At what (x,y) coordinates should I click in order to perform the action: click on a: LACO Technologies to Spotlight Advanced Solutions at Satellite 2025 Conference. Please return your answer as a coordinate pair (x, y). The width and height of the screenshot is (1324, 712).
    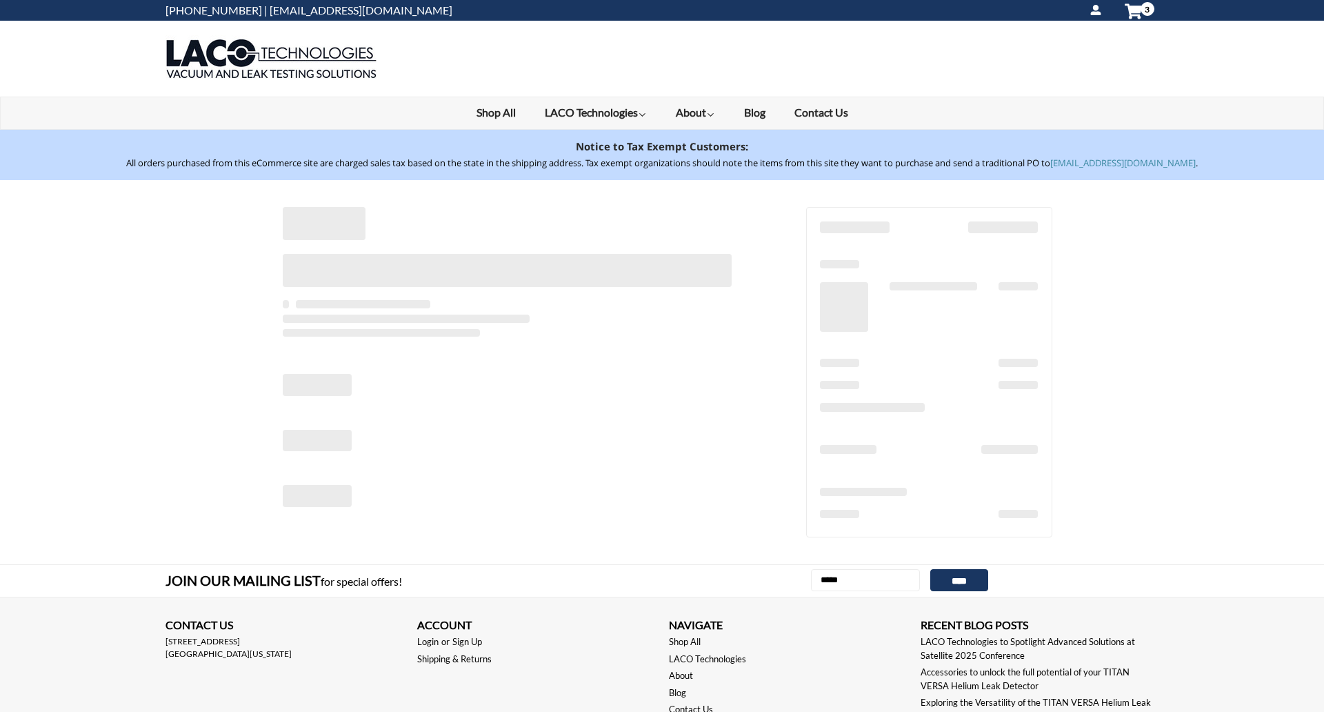
    Looking at the image, I should click on (1040, 648).